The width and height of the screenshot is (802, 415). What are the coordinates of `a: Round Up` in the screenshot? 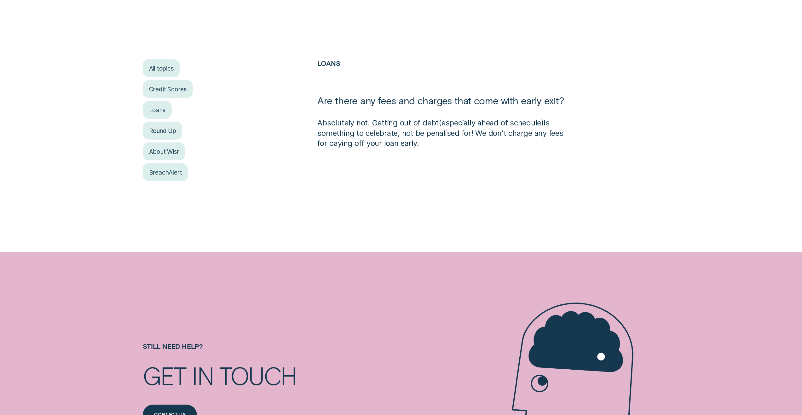 It's located at (162, 131).